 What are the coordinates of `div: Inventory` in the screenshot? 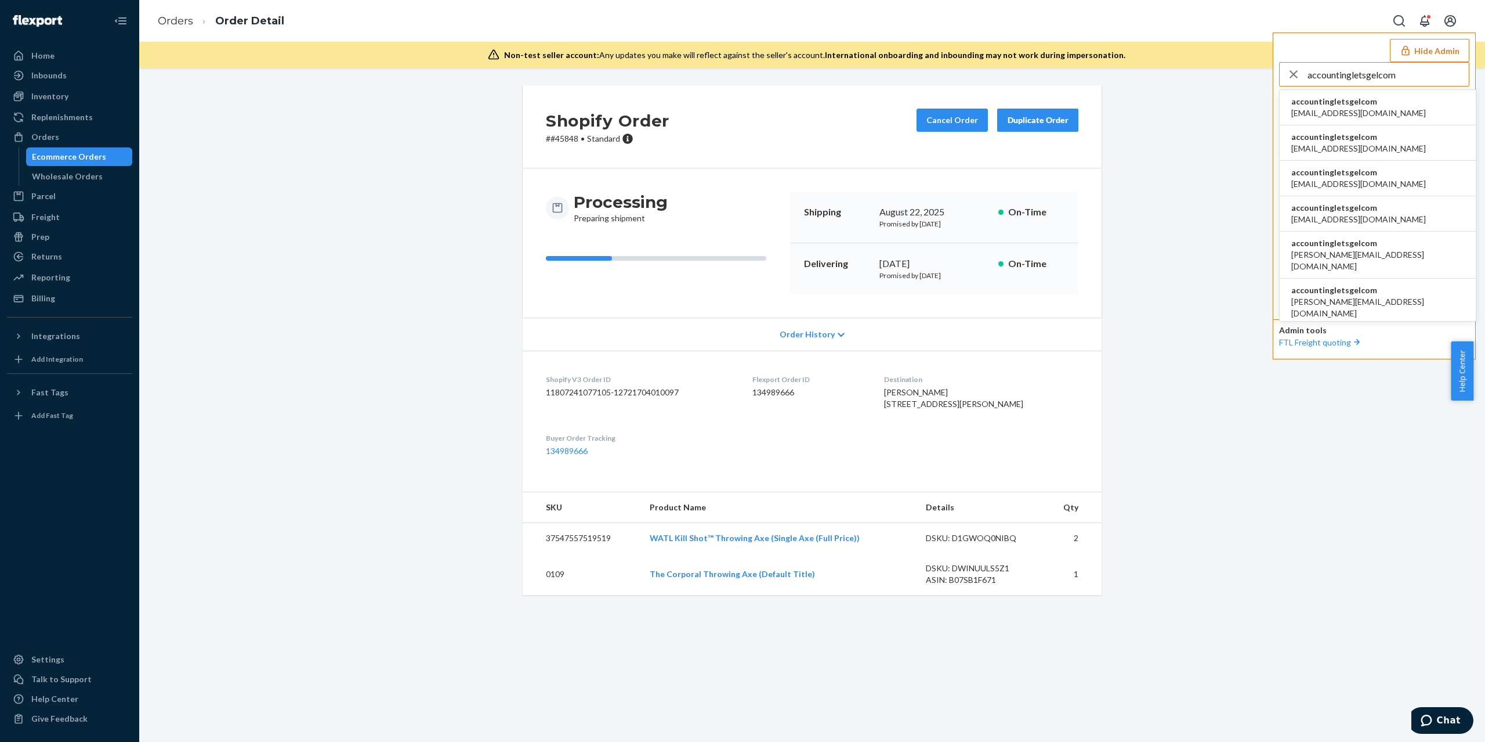 It's located at (50, 96).